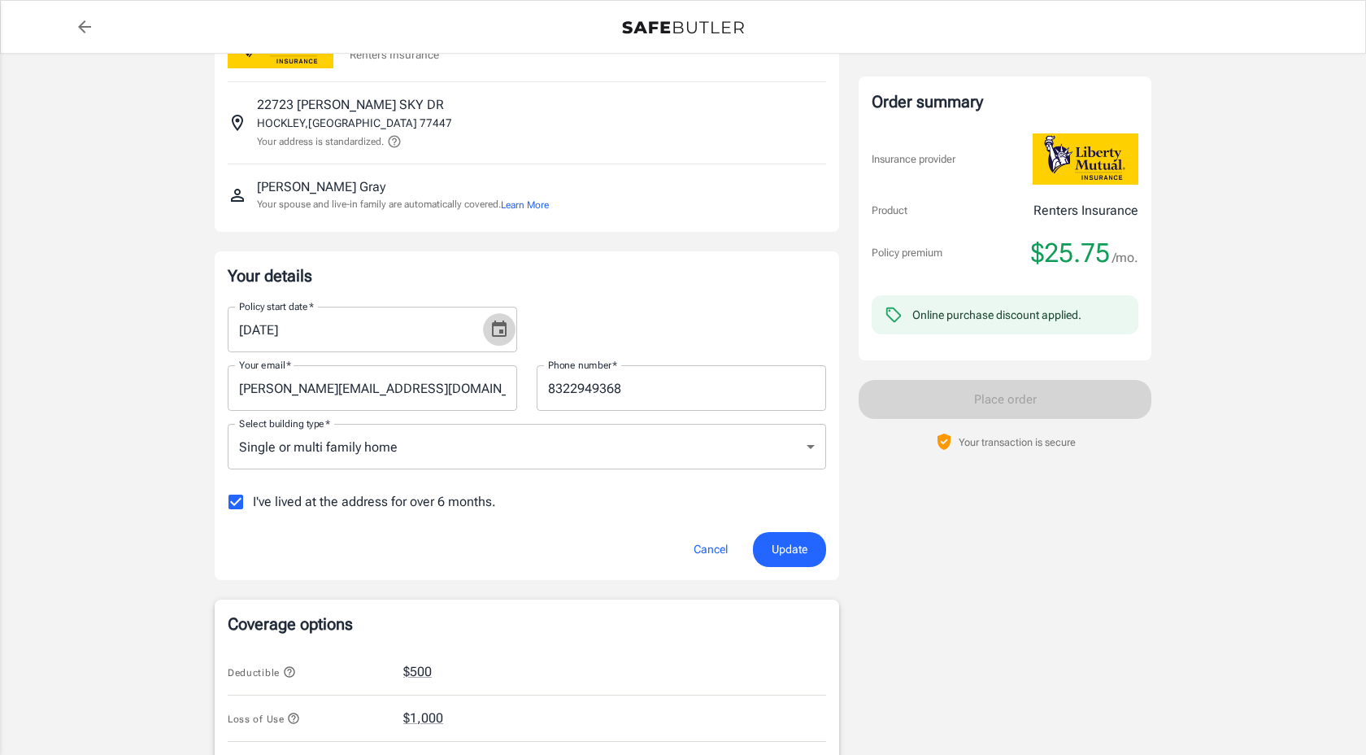  I want to click on p: Your details, so click(527, 276).